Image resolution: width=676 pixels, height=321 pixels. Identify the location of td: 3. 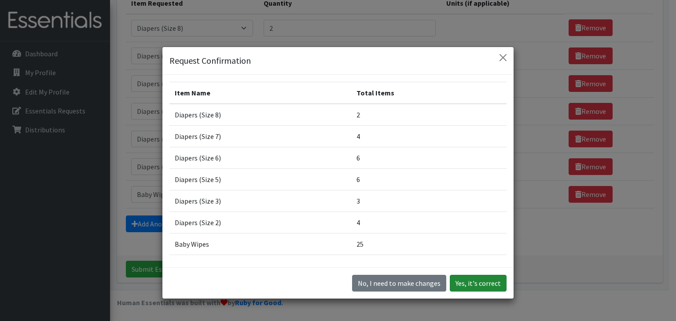
(428, 201).